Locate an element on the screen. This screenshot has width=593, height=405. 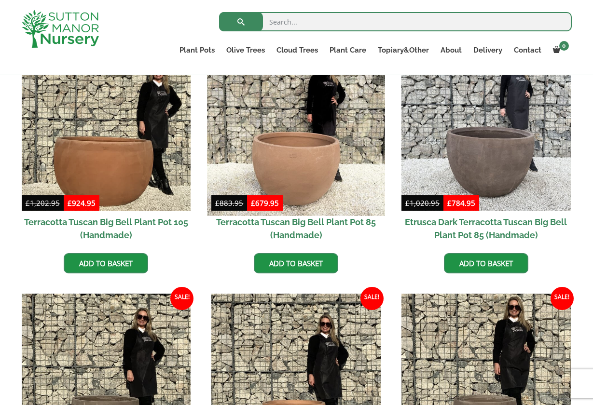
a: Topiary&Other is located at coordinates (403, 50).